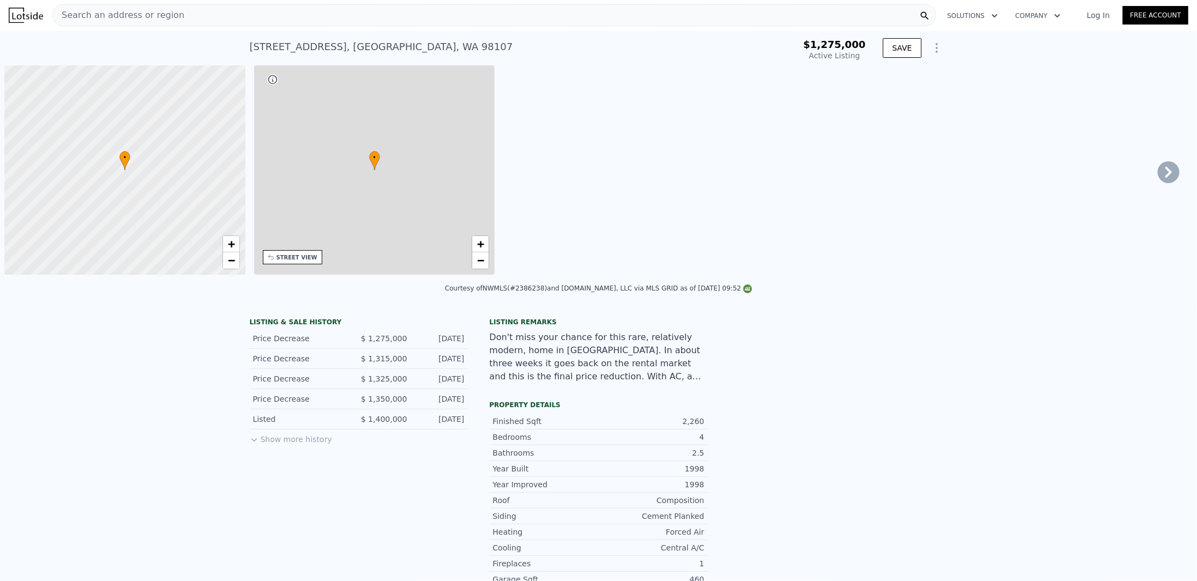  What do you see at coordinates (297, 257) in the screenshot?
I see `div: STREET VIEW` at bounding box center [297, 257].